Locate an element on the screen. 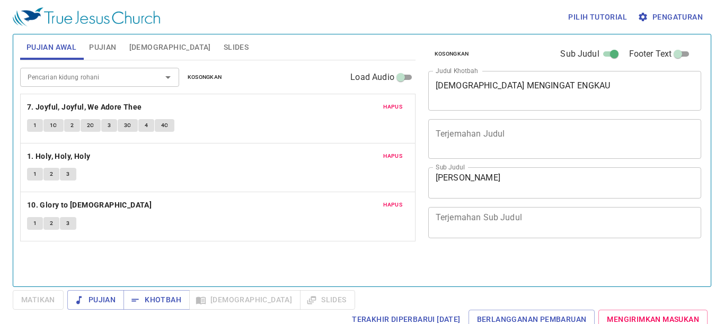  img: True Jesus Church is located at coordinates (86, 17).